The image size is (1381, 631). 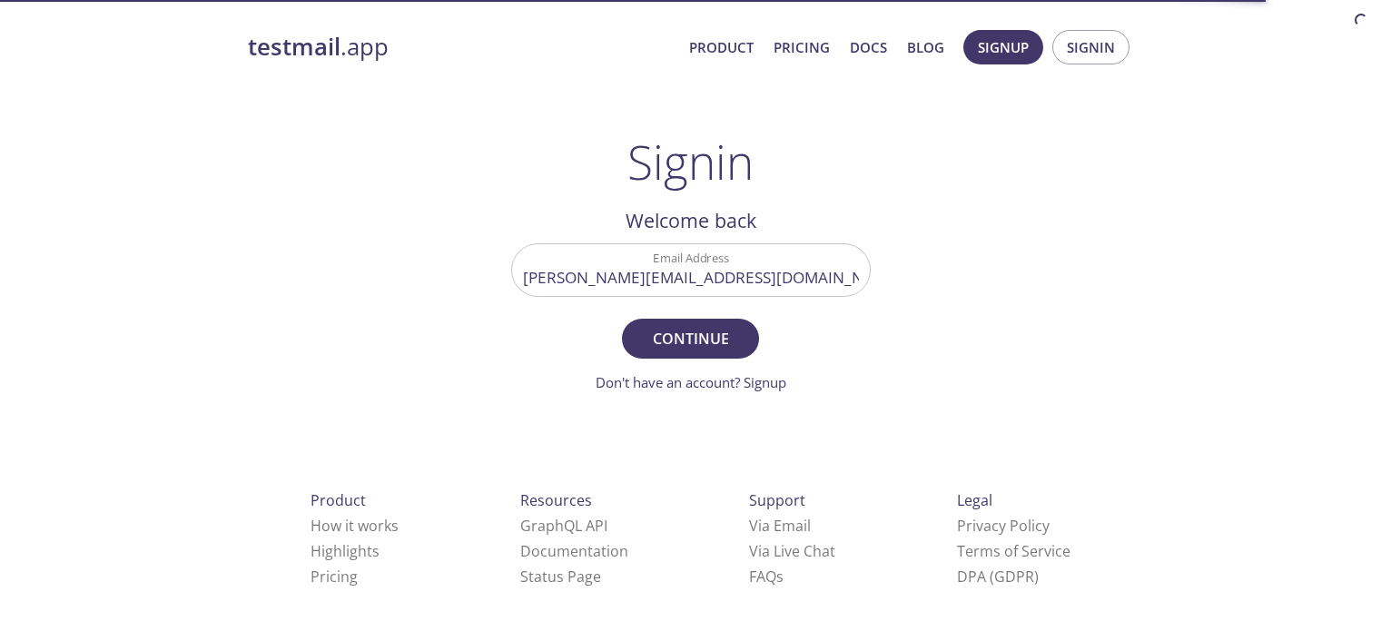 I want to click on a: Status Page, so click(x=560, y=576).